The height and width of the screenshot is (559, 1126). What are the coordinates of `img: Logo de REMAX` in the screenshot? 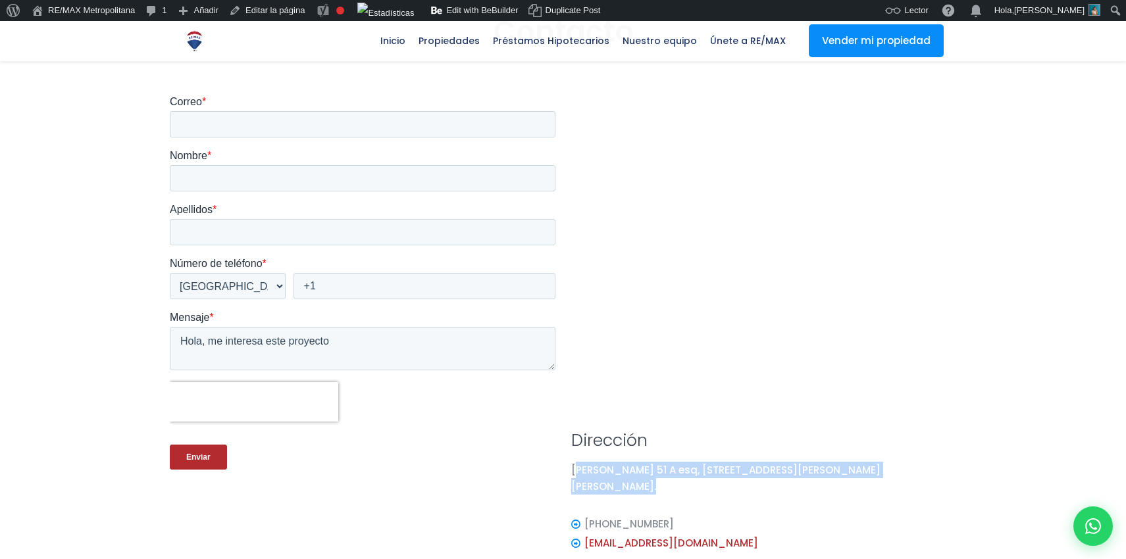 It's located at (194, 41).